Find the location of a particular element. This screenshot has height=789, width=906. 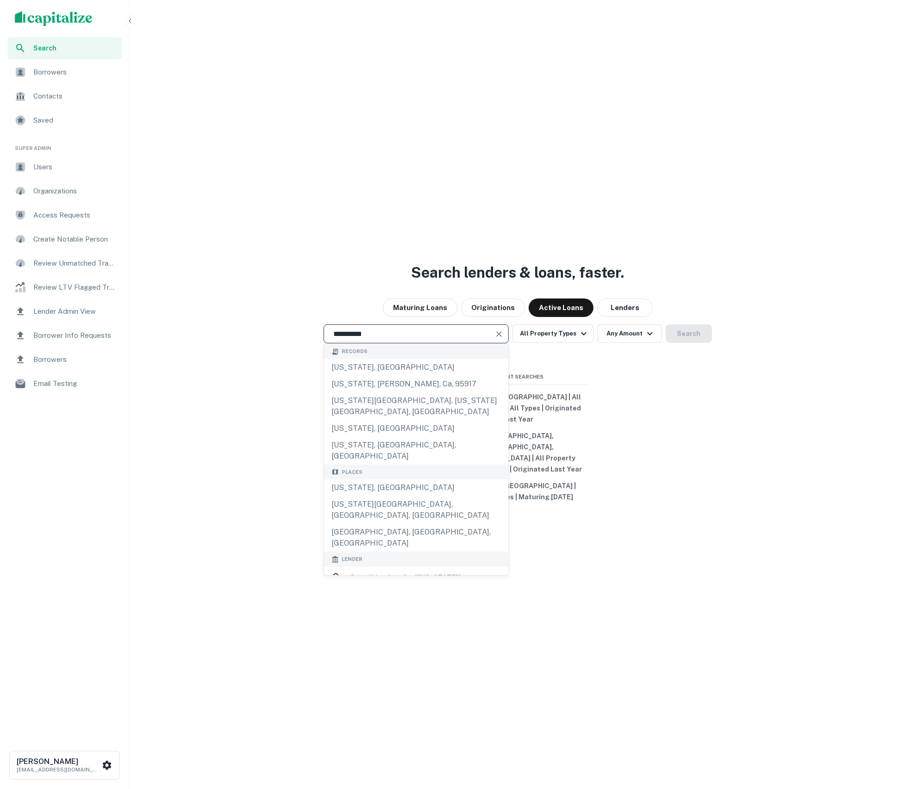

div: Borrower Info Requests is located at coordinates (64, 336).